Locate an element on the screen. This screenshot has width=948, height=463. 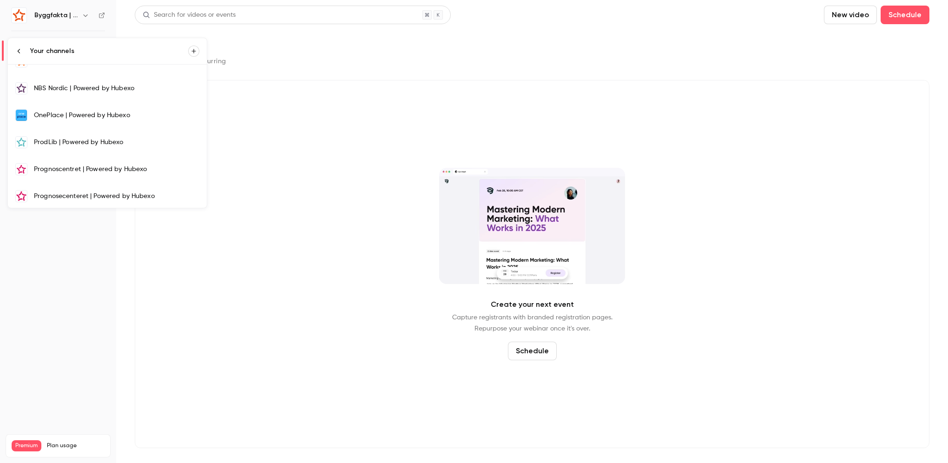
div: OnePlace | Powered by Hubexo is located at coordinates (117, 115).